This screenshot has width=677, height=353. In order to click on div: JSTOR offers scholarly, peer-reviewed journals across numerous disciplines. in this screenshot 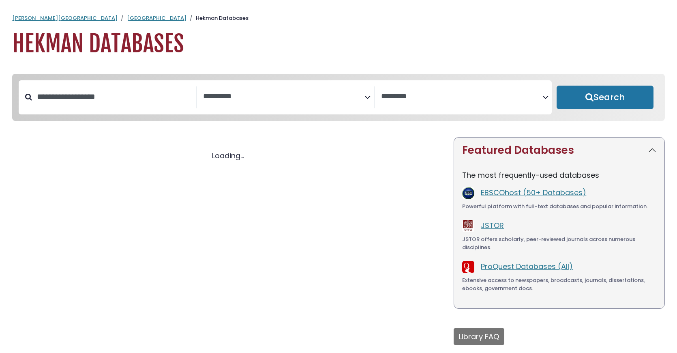, I will do `click(559, 243)`.